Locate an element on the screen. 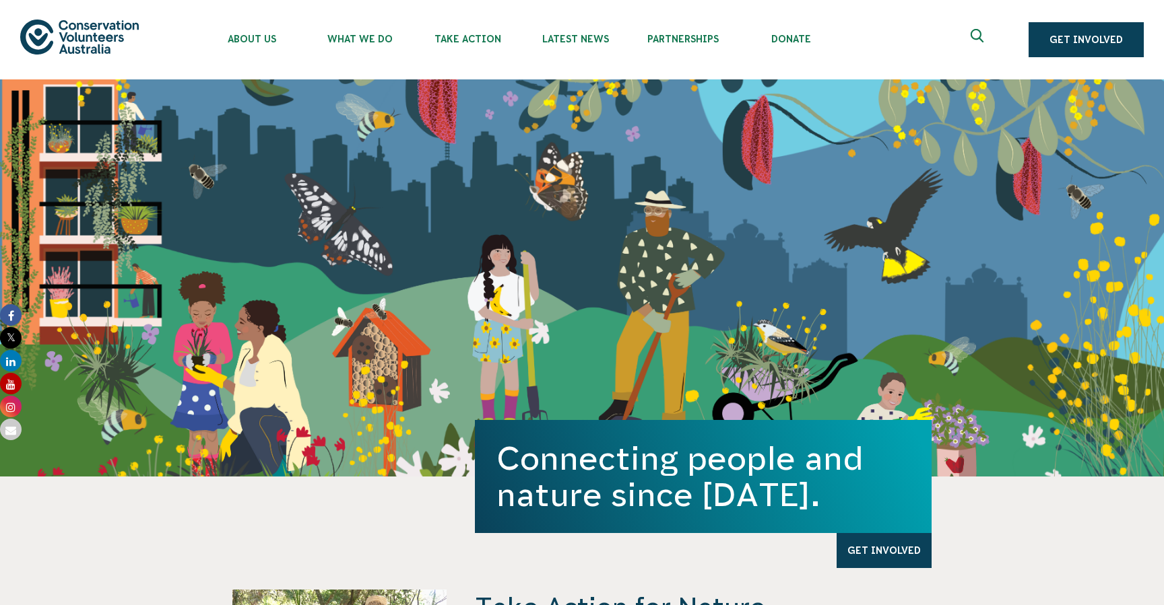 This screenshot has width=1164, height=605. span: Expand search box is located at coordinates (978, 40).